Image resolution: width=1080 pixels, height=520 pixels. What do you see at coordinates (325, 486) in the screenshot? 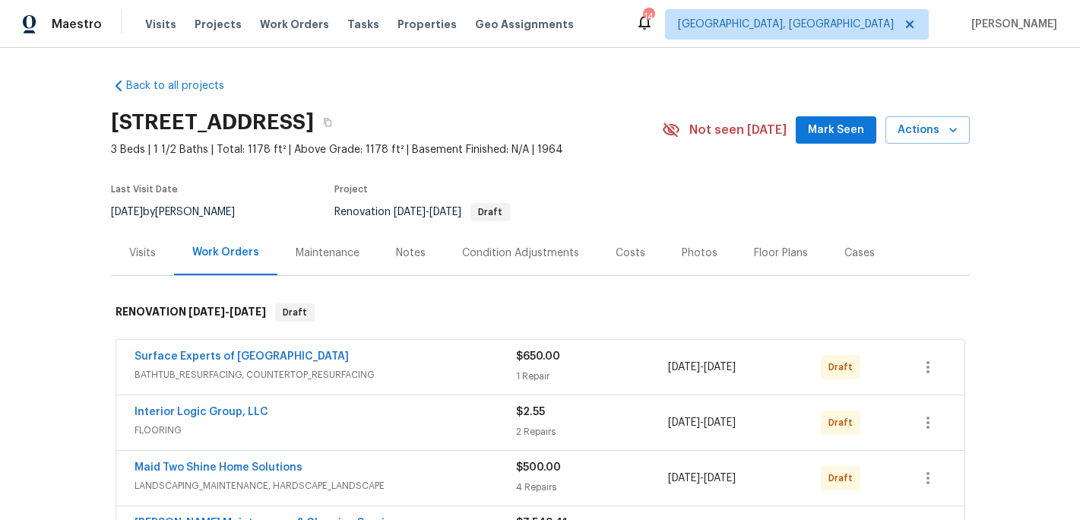
I see `span: LANDSCAPING_MAINTENANCE, HARDSCAPE_LANDSCAPE` at bounding box center [325, 486].